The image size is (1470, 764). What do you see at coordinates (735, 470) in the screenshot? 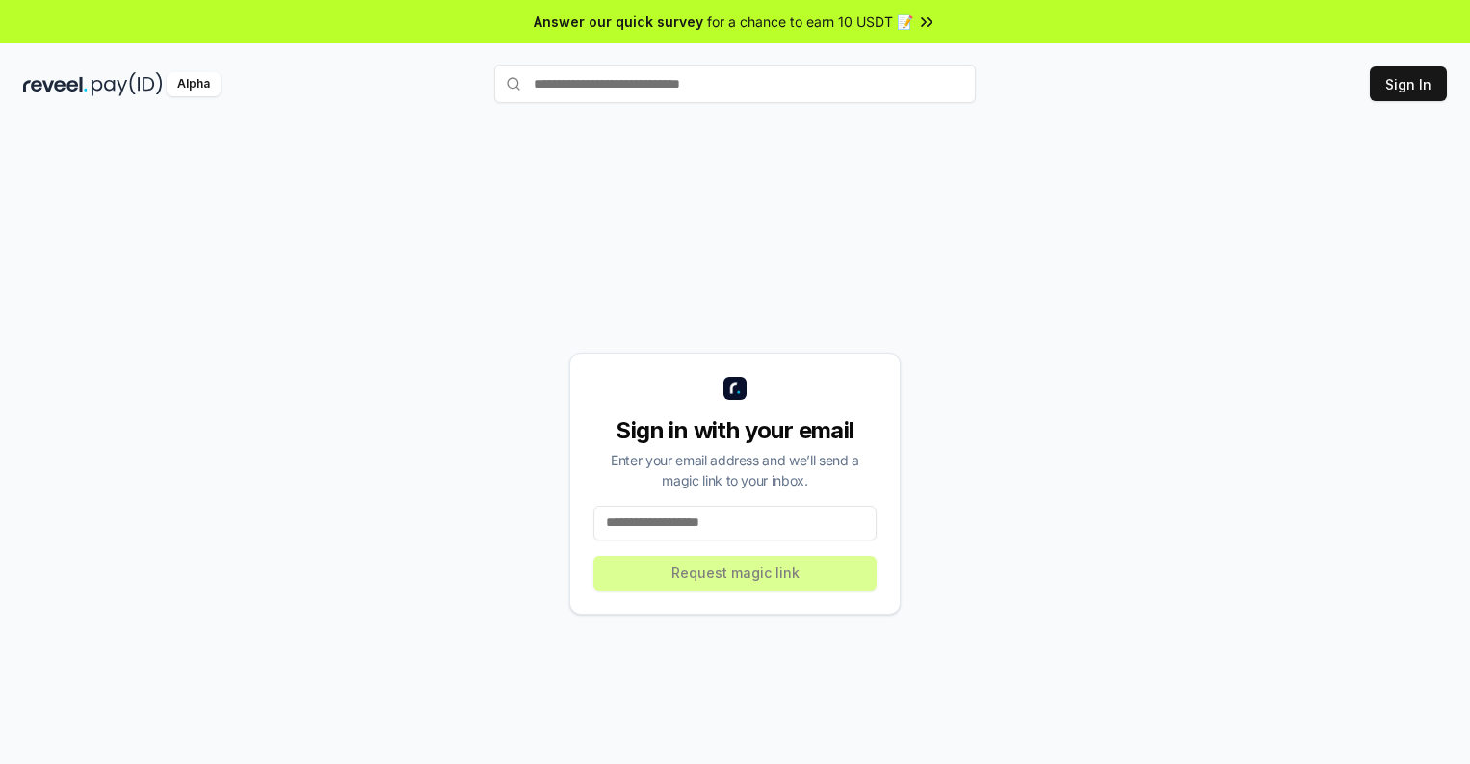
I see `div: Enter your email address and we’ll send a magic link to your inbox.` at bounding box center [735, 470].